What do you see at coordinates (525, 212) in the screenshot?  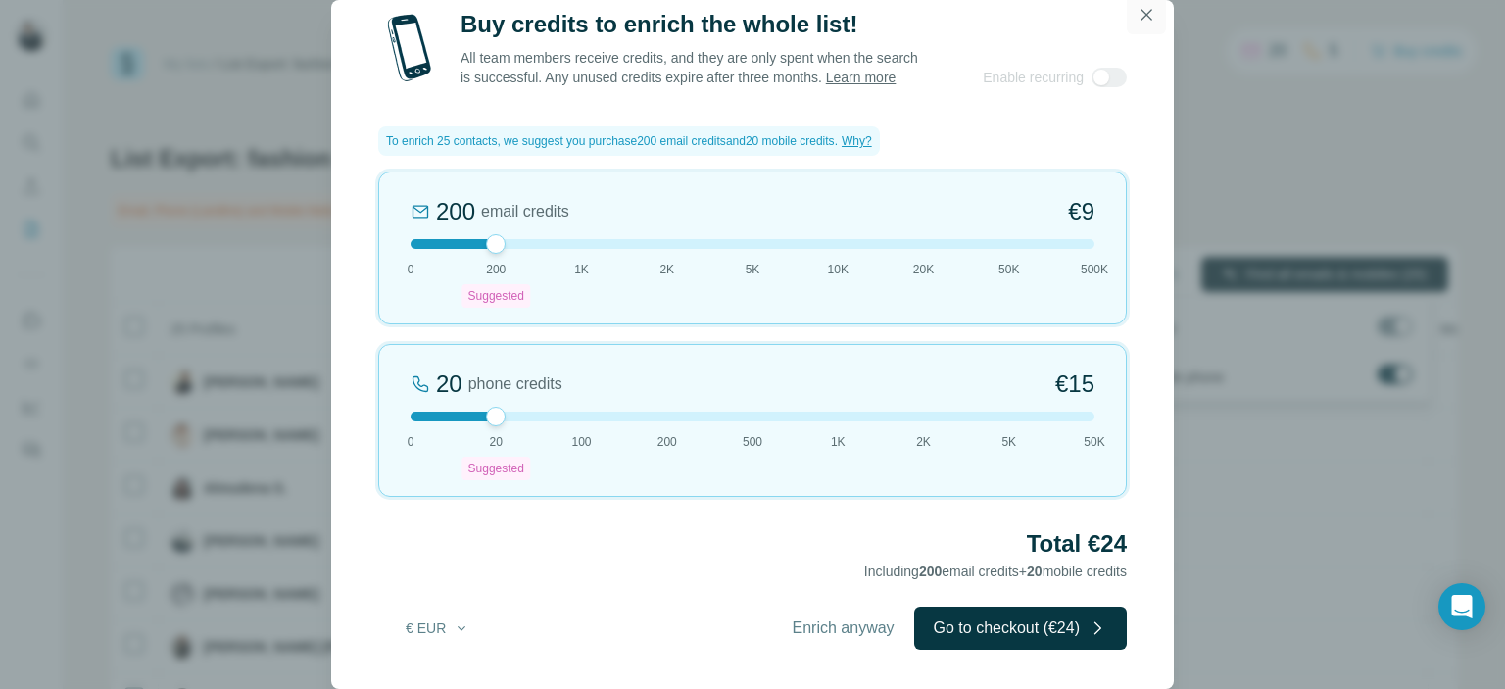 I see `span: email credits` at bounding box center [525, 212].